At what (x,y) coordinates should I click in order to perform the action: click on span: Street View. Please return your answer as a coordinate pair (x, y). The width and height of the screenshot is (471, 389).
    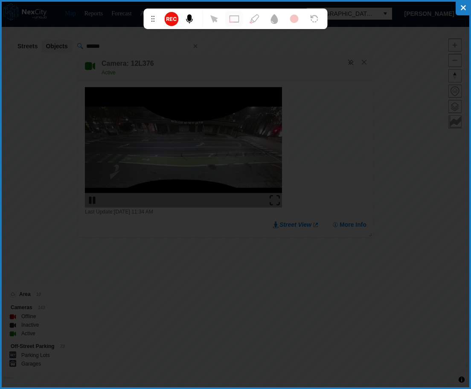
    Looking at the image, I should click on (295, 224).